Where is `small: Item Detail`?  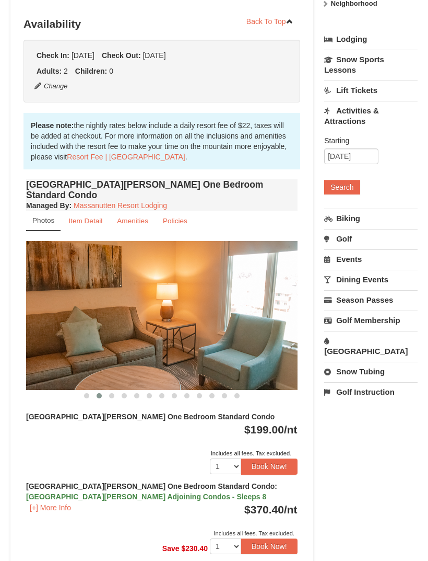
small: Item Detail is located at coordinates (85, 220).